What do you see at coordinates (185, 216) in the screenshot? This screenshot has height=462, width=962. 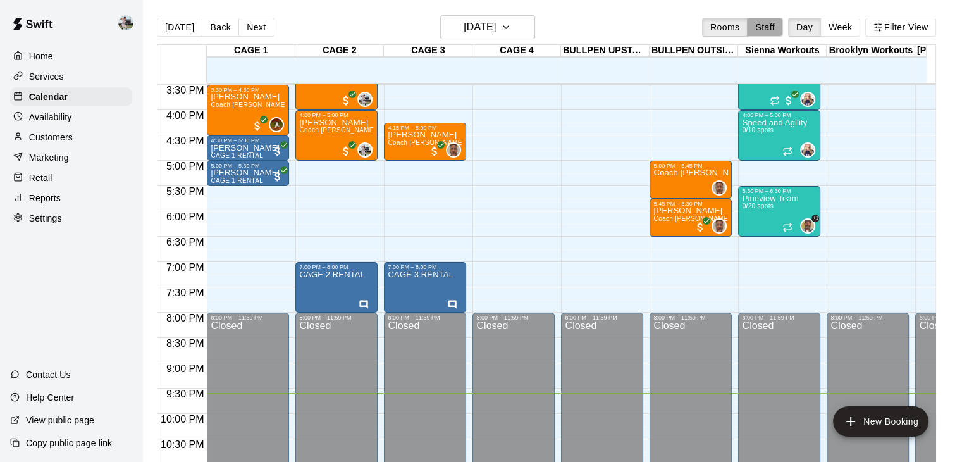 I see `span: 6:00 PM` at bounding box center [185, 216].